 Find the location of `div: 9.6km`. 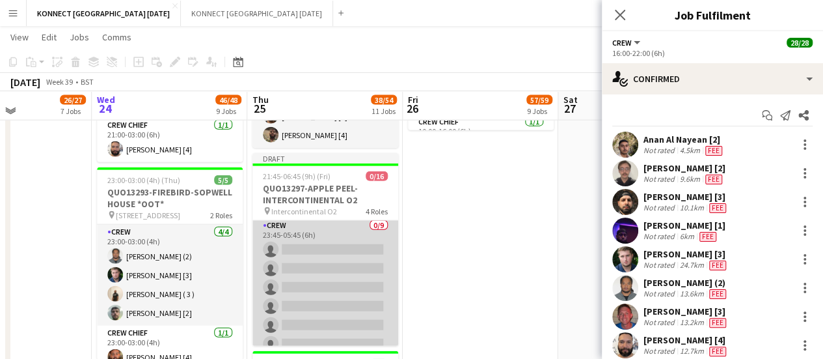

div: 9.6km is located at coordinates (690, 179).